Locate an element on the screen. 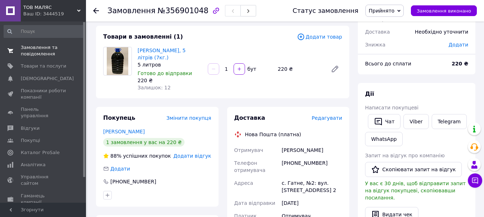 The image size is (484, 217). div: успішних покупок is located at coordinates (137, 156).